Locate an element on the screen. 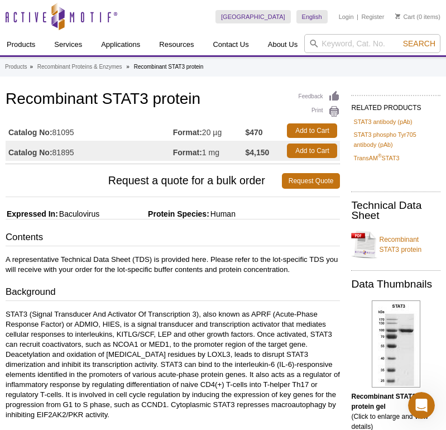  b: Recombinant STAT3 protein gel is located at coordinates (384, 402).